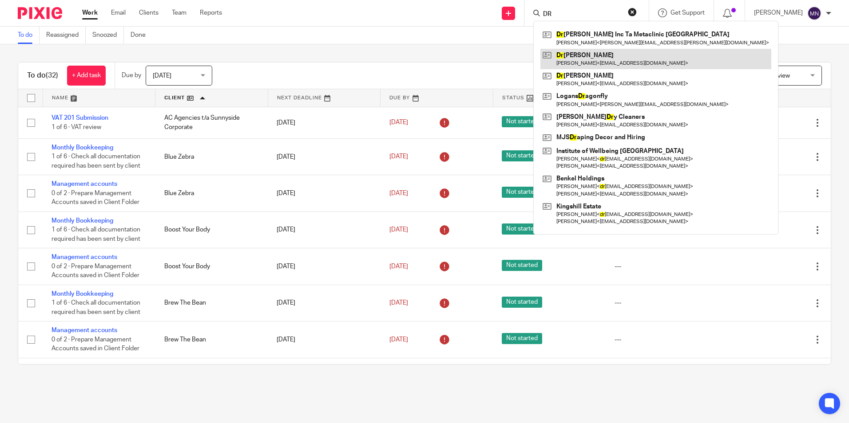 This screenshot has width=849, height=423. What do you see at coordinates (149, 13) in the screenshot?
I see `a: Clients` at bounding box center [149, 13].